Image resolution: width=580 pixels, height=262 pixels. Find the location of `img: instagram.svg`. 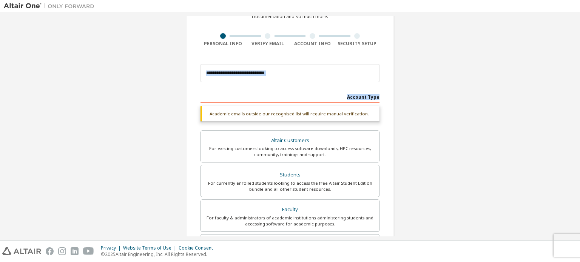

img: instagram.svg is located at coordinates (62, 251).